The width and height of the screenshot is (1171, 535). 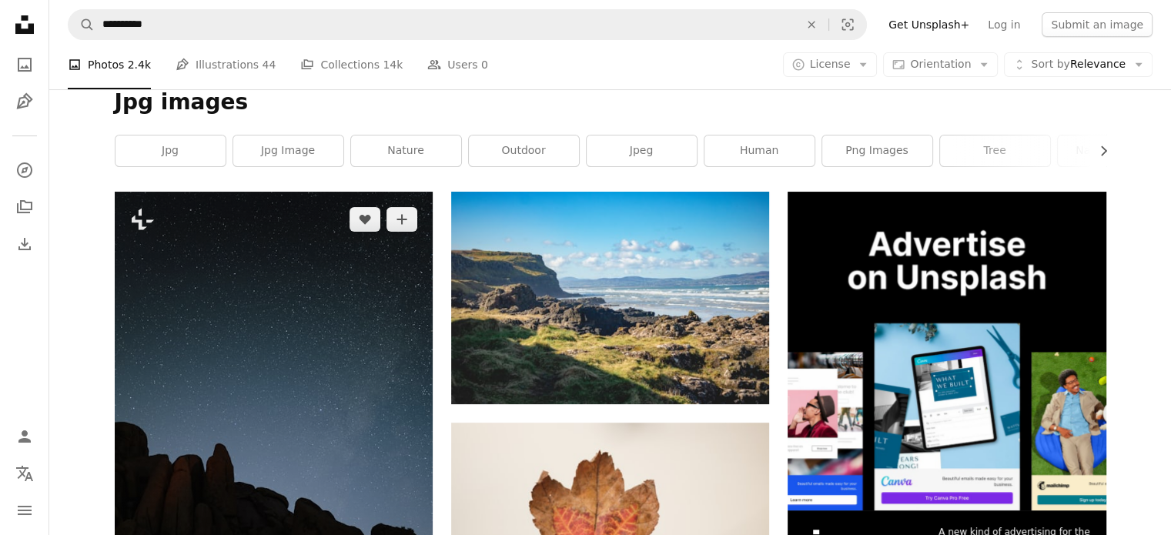 I want to click on a: Home — Unsplash, so click(x=25, y=26).